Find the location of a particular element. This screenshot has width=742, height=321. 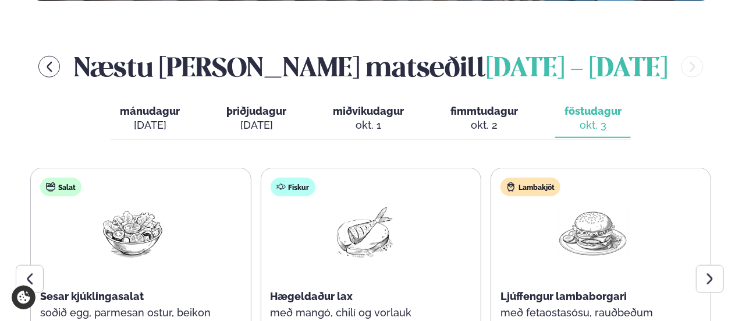

img: Fish.png is located at coordinates (363, 232).